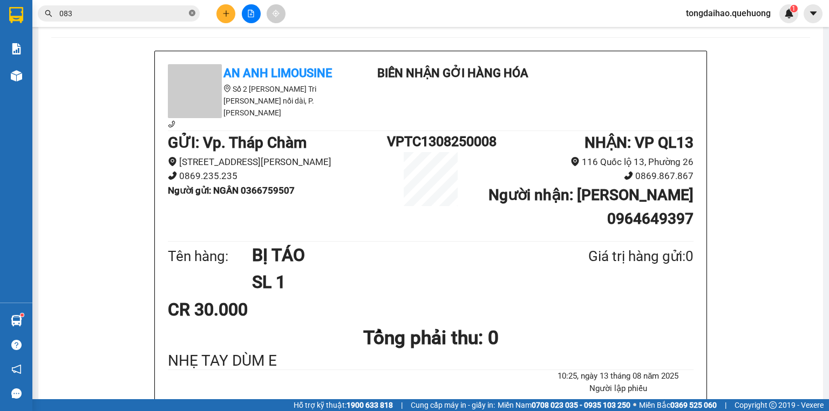 This screenshot has height=411, width=829. What do you see at coordinates (276, 13) in the screenshot?
I see `span: aim` at bounding box center [276, 13].